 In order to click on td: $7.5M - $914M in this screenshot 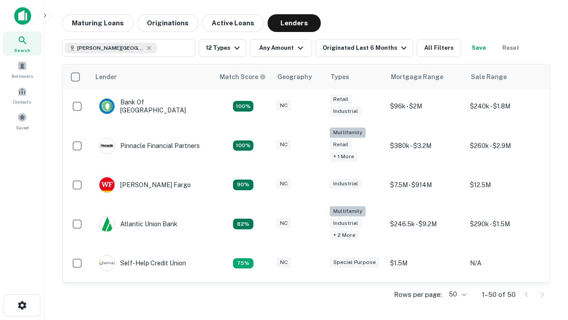, I will do `click(426, 185)`.